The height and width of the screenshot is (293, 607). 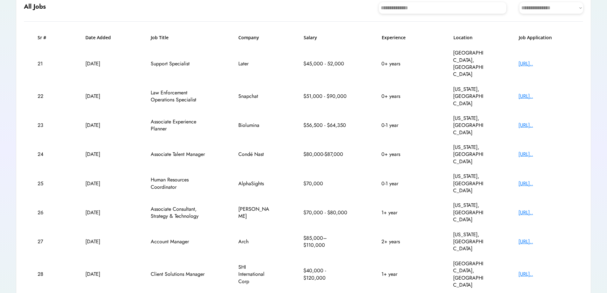 I want to click on div: AlphaSights, so click(x=254, y=184).